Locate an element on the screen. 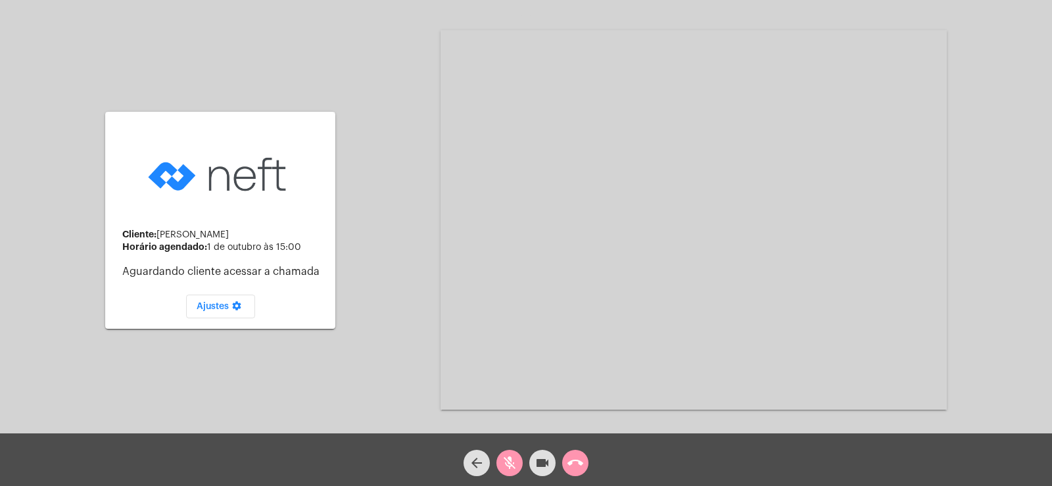 The width and height of the screenshot is (1052, 486). p: Aguardando cliente acessar a chamada is located at coordinates (224, 272).